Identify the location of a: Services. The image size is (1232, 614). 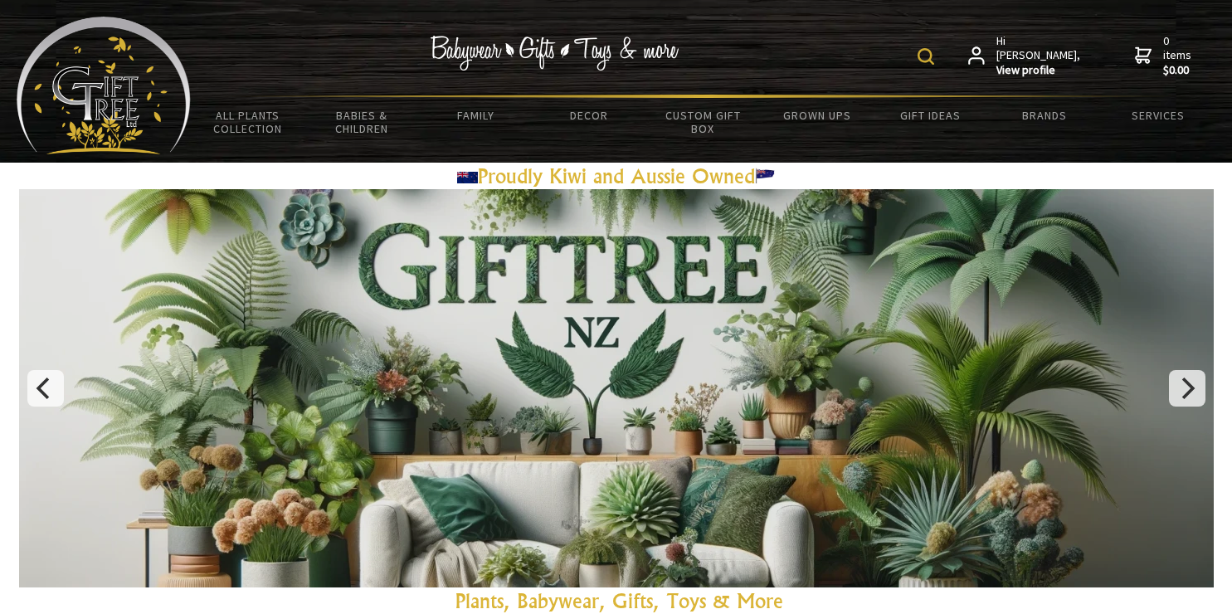
(1158, 115).